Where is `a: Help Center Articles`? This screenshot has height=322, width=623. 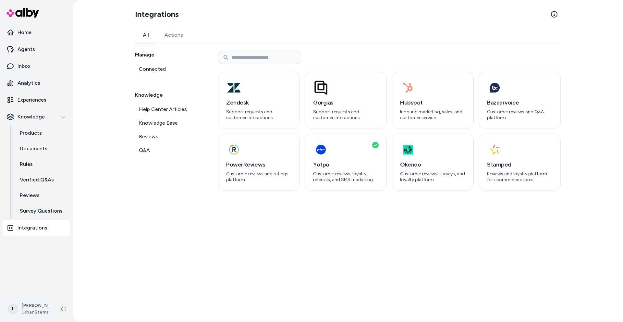
a: Help Center Articles is located at coordinates (169, 109).